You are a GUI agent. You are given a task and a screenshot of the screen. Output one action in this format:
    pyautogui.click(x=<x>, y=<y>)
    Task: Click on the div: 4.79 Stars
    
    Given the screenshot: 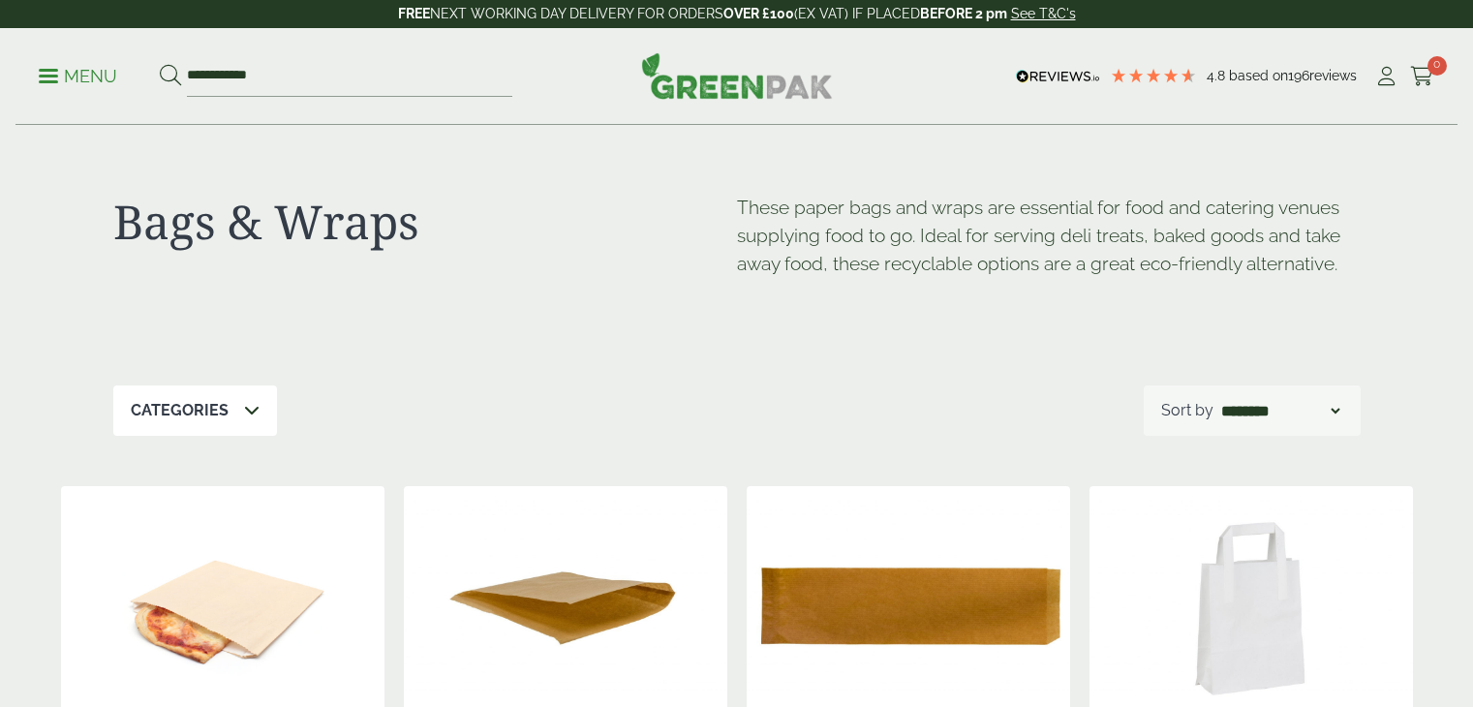 What is the action you would take?
    pyautogui.click(x=1153, y=76)
    